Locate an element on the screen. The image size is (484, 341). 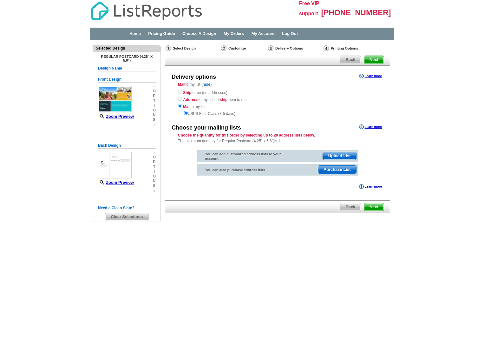
div: Selected Design is located at coordinates (127, 48).